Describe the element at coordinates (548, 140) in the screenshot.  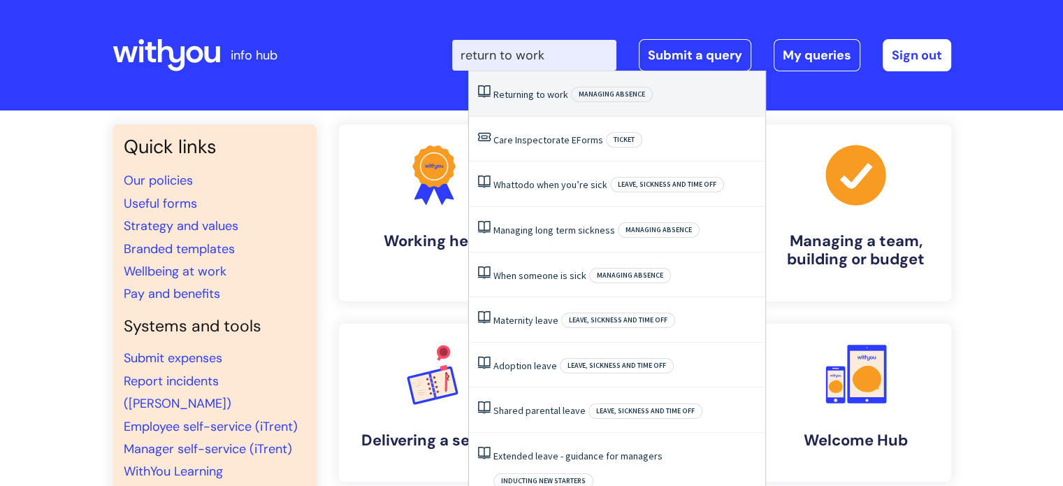
I see `a: Care Inspectorate EForms` at that location.